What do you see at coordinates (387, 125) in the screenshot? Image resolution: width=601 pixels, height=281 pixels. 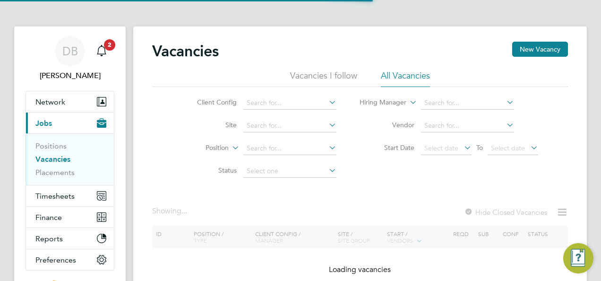 I see `label: Vendor` at bounding box center [387, 125].